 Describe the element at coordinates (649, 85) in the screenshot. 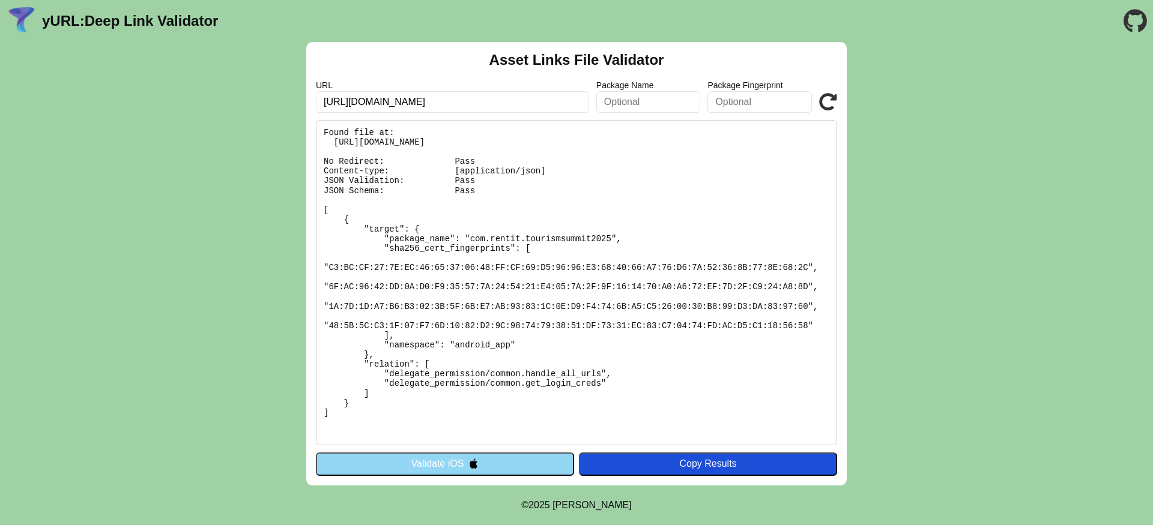

I see `label: Package Name` at that location.